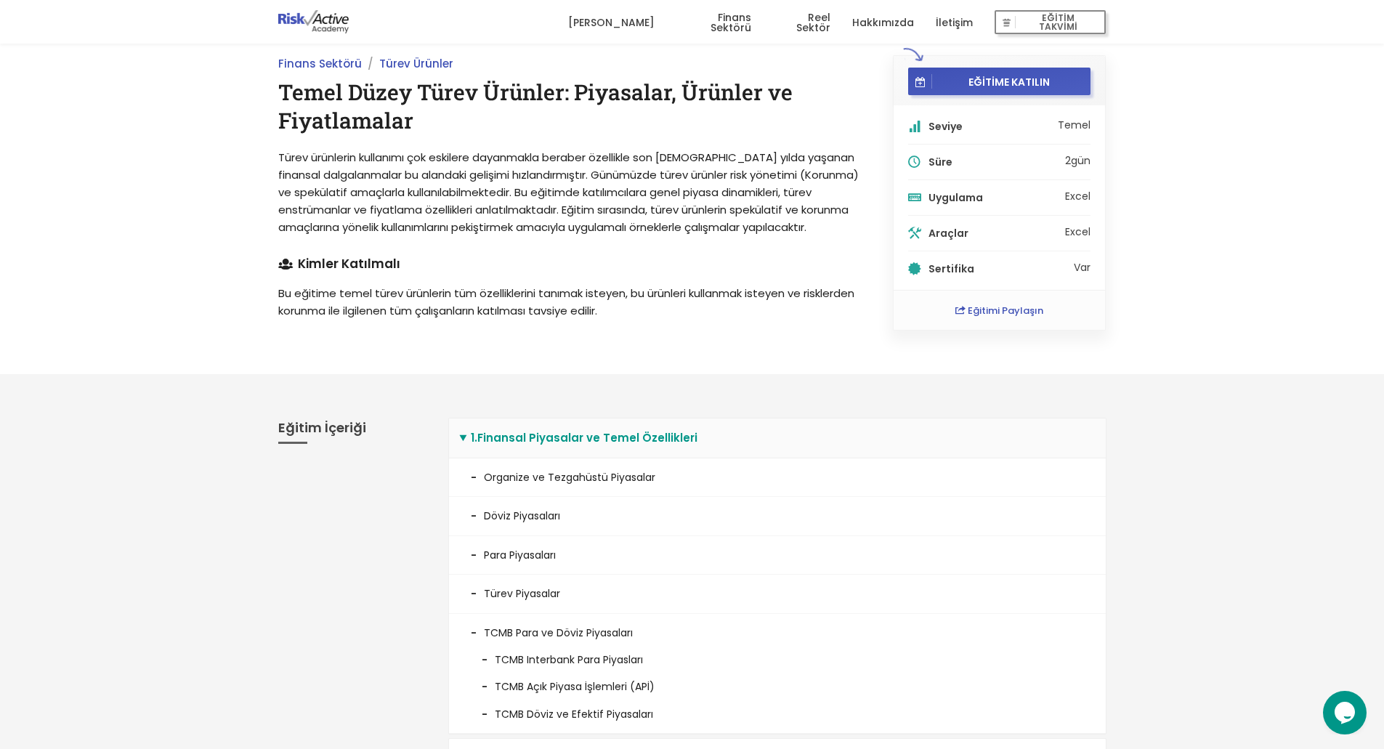  Describe the element at coordinates (995, 198) in the screenshot. I see `h5: Uygulama` at that location.